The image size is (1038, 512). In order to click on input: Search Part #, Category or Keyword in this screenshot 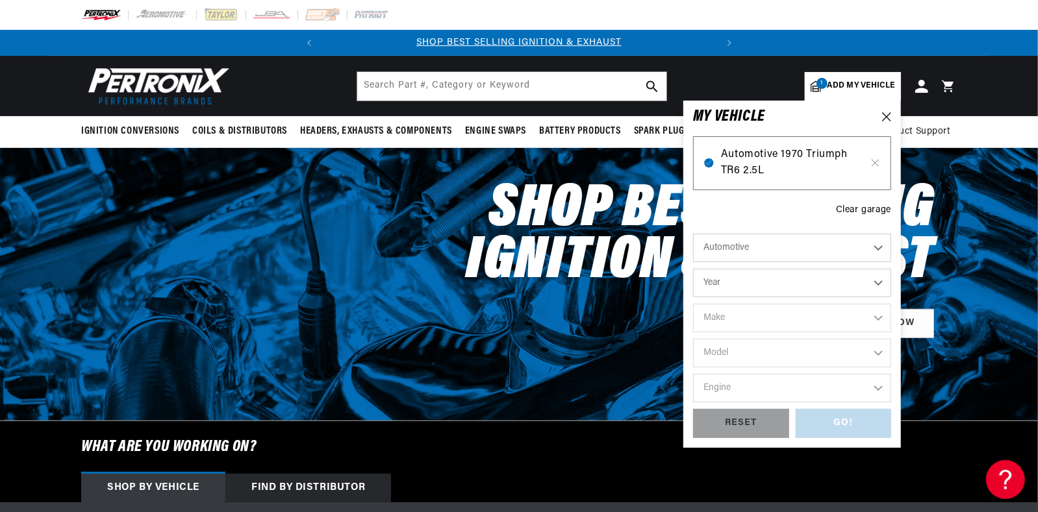, I will do `click(512, 86)`.